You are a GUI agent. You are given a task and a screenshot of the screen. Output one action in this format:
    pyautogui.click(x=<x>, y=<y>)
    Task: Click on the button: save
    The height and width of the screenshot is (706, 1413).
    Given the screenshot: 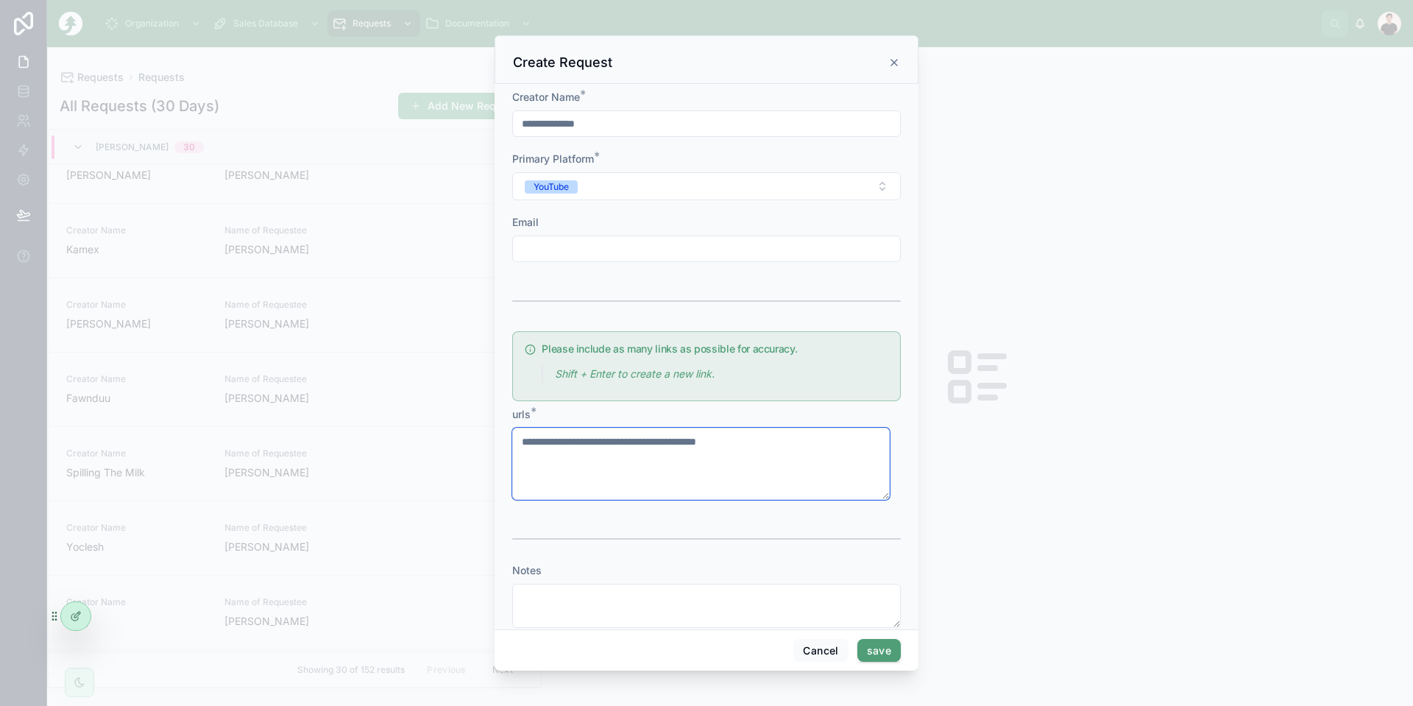 What is the action you would take?
    pyautogui.click(x=879, y=651)
    